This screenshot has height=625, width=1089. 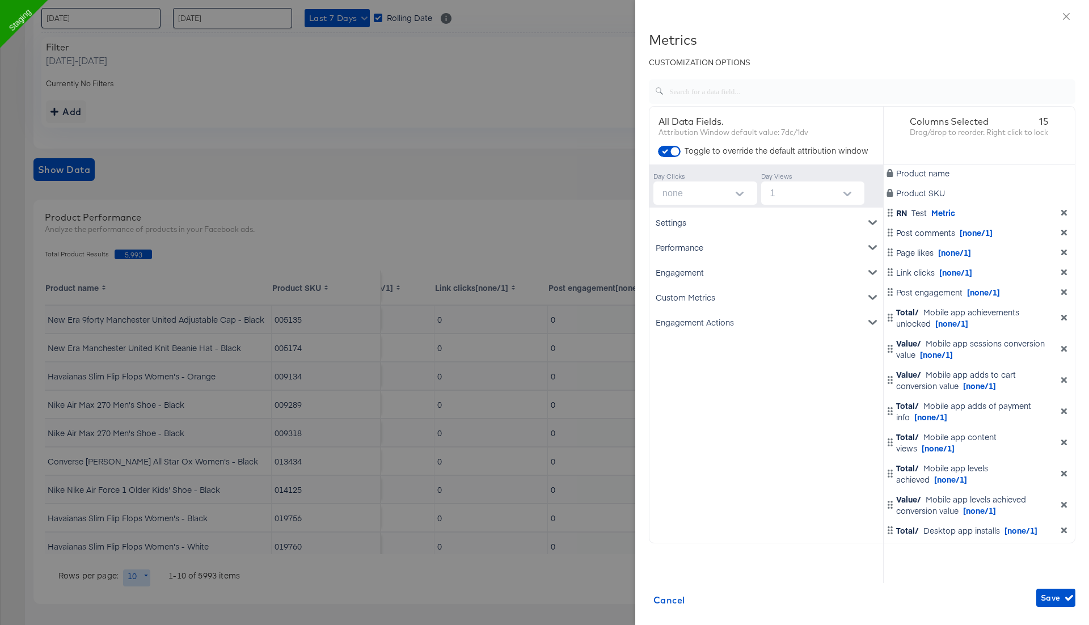 What do you see at coordinates (979, 121) in the screenshot?
I see `div: Columns Selected` at bounding box center [979, 121].